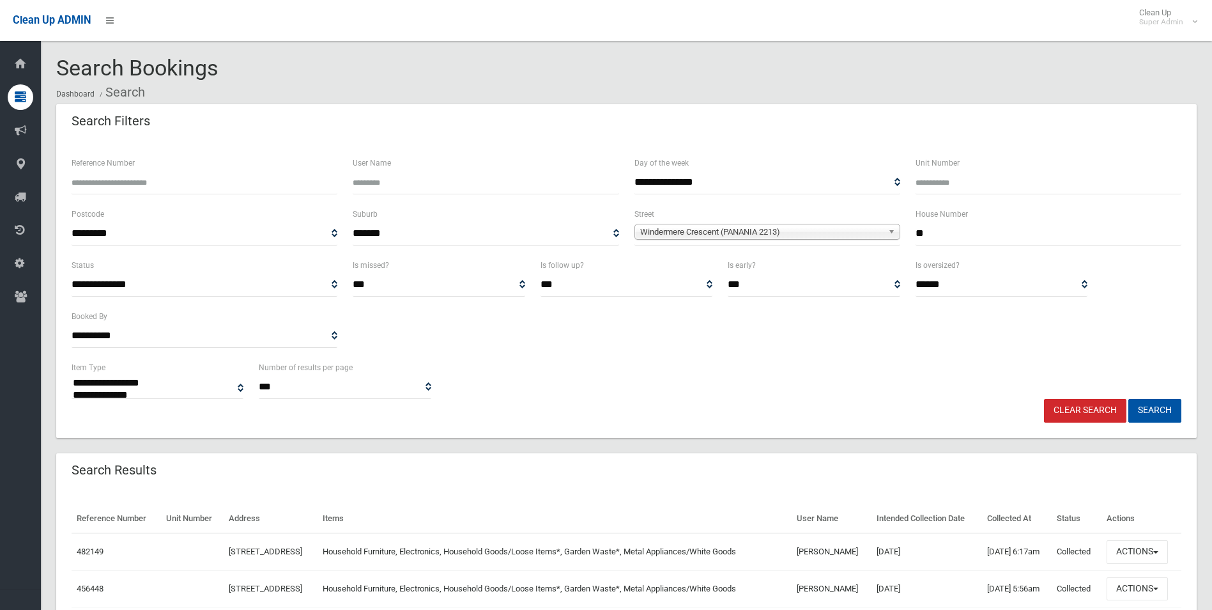  What do you see at coordinates (562, 265) in the screenshot?
I see `label: Is follow up?` at bounding box center [562, 265].